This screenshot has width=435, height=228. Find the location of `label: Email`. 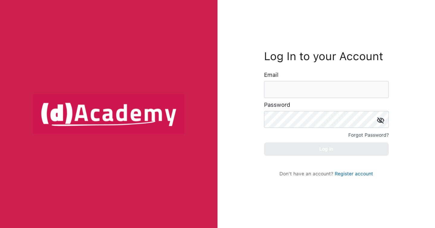

label: Email is located at coordinates (271, 75).